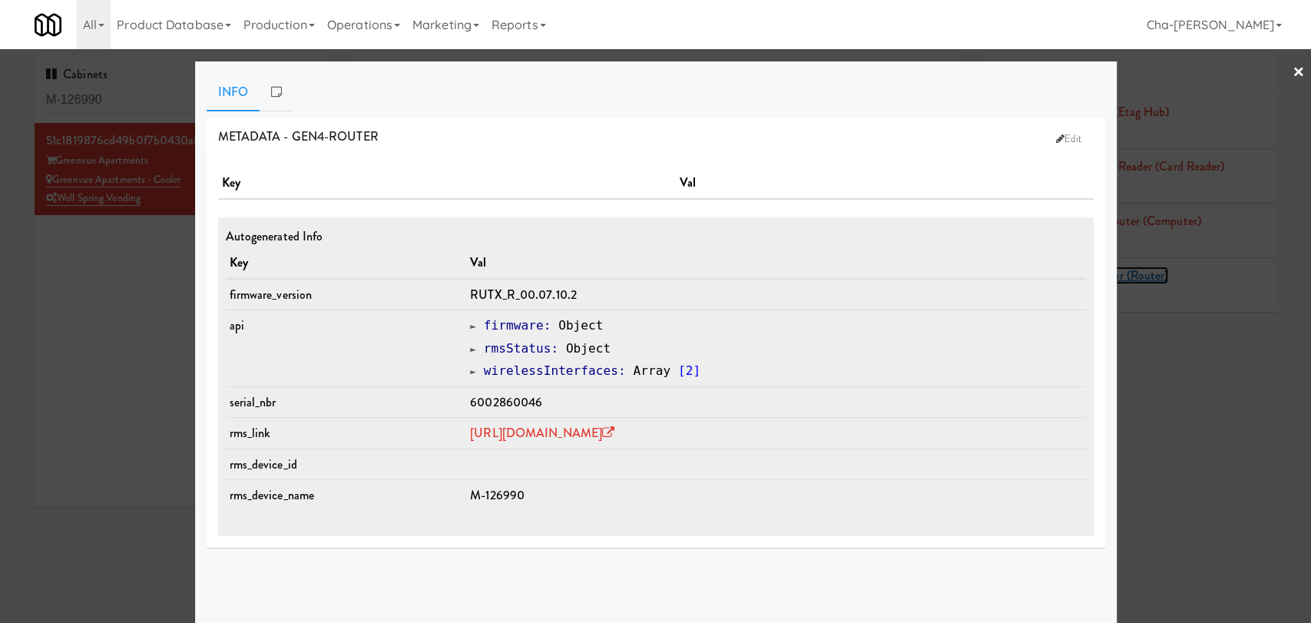 The image size is (1311, 623). Describe the element at coordinates (346, 433) in the screenshot. I see `td: rms_link` at that location.